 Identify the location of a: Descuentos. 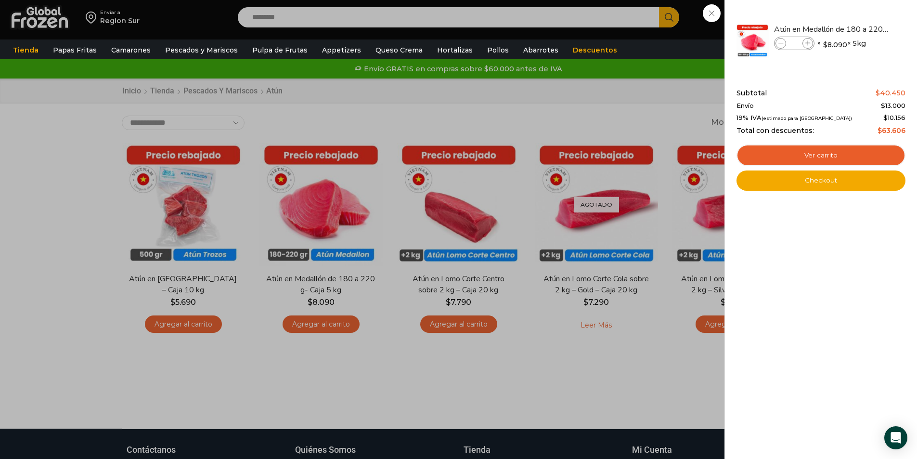
(595, 50).